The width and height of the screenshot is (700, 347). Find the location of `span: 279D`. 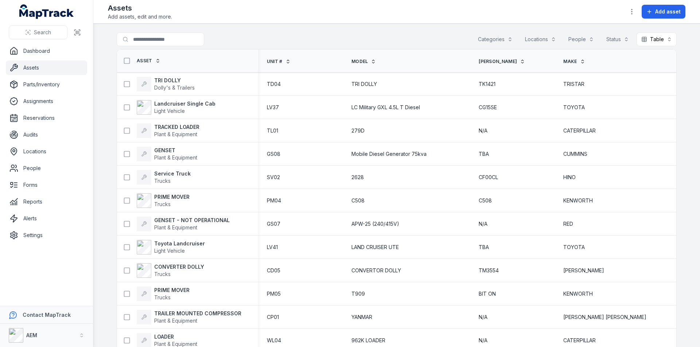

span: 279D is located at coordinates (358, 131).